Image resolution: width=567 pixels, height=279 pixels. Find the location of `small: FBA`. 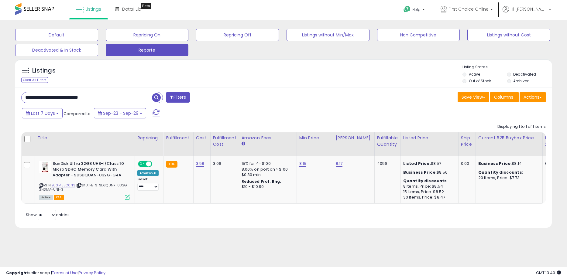

small: FBA is located at coordinates (171, 164).